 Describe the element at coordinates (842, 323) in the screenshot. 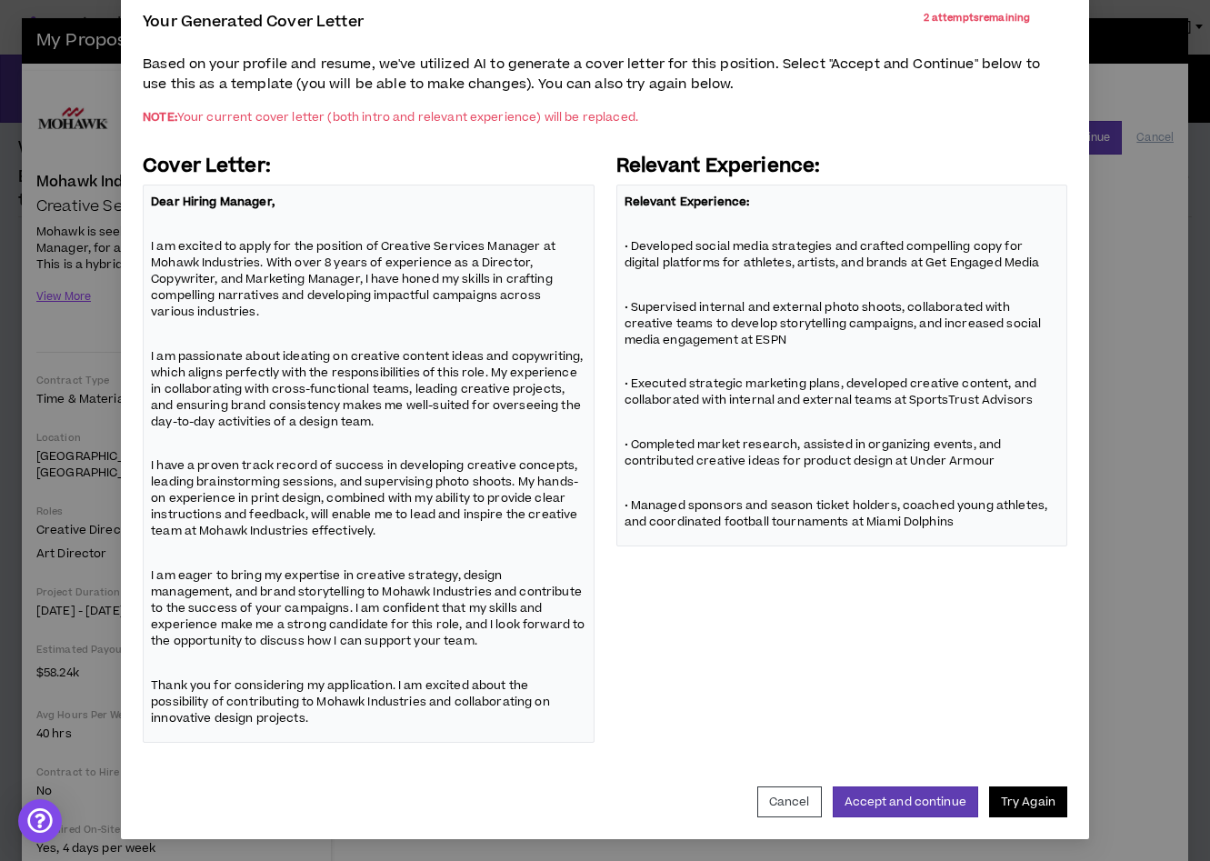

I see `p: • Supervised internal and external photo shoots, collaborated with creative teams to develop stor...` at that location.